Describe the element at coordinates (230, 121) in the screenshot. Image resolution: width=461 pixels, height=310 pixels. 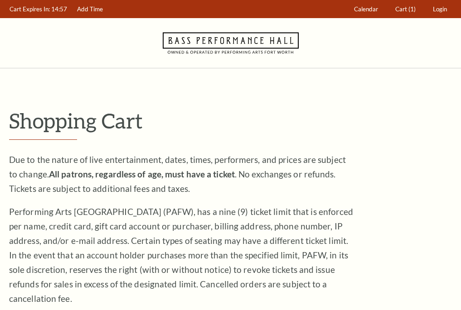
I see `p: Shopping Cart` at that location.